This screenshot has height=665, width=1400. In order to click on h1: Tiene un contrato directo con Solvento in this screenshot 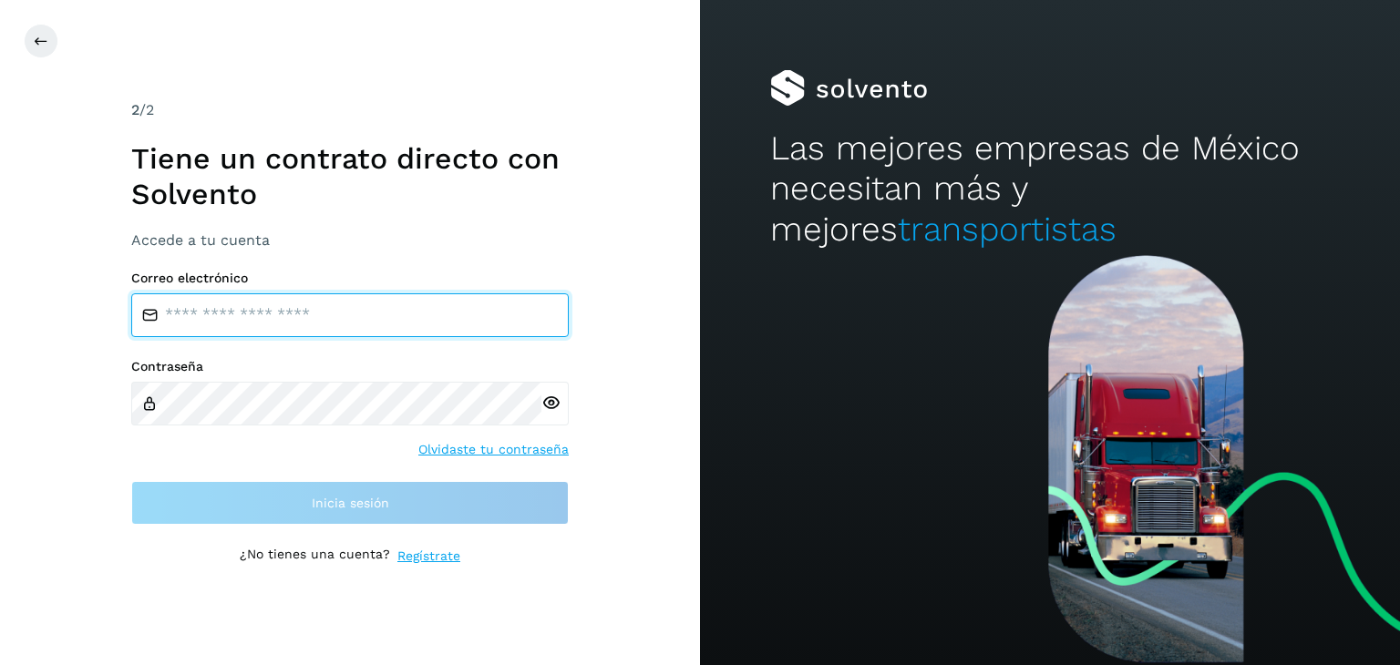, I will do `click(350, 176)`.